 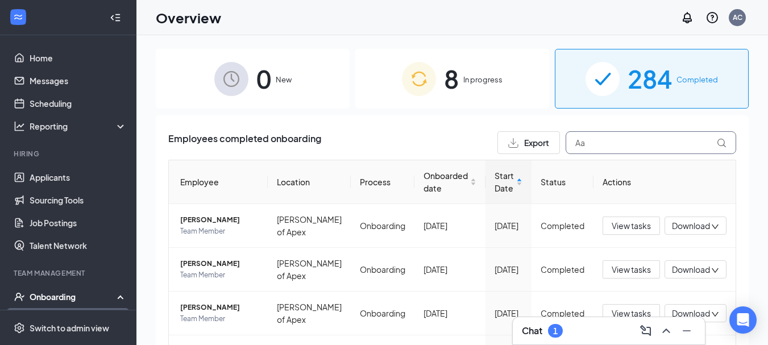 What do you see at coordinates (383, 182) in the screenshot?
I see `th: Process` at bounding box center [383, 182].